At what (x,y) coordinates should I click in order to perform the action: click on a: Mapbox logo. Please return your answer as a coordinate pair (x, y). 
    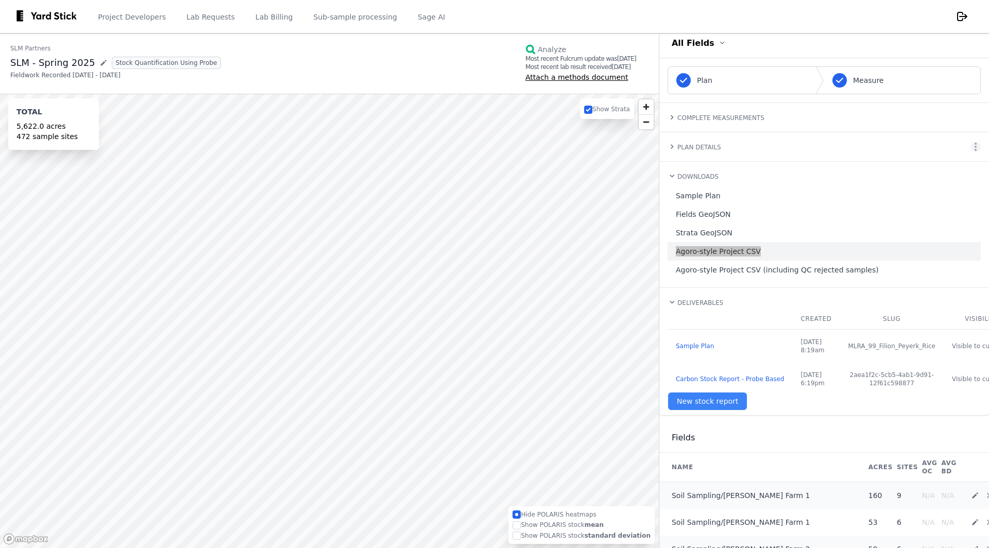
    Looking at the image, I should click on (26, 539).